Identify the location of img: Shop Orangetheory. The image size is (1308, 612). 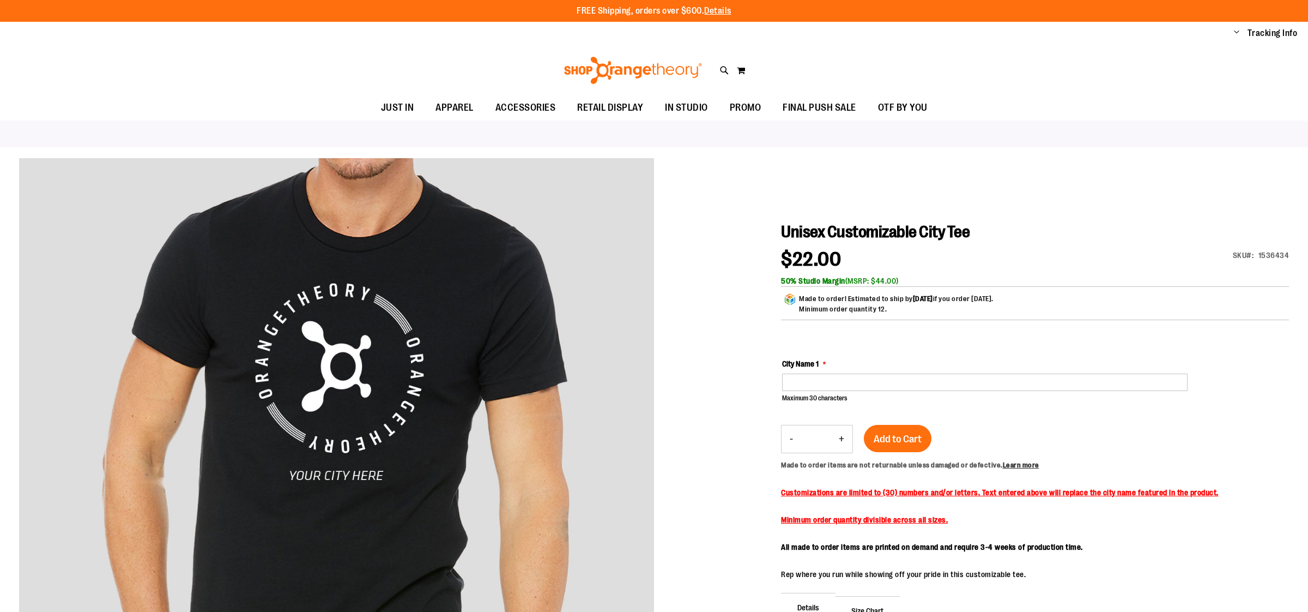
(633, 70).